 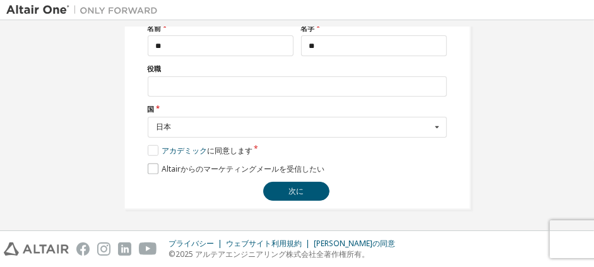 What do you see at coordinates (85, 10) in the screenshot?
I see `img: アルタイルワン` at bounding box center [85, 10].